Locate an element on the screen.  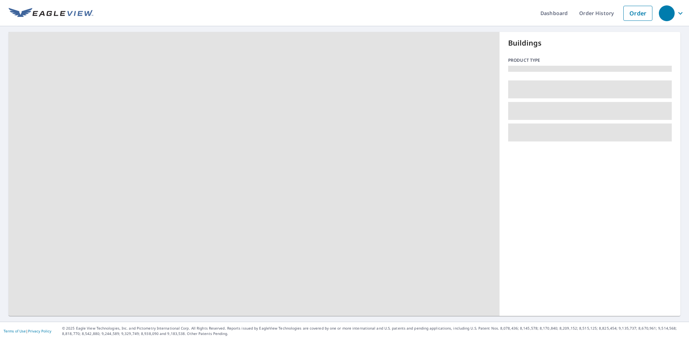
p: Product type is located at coordinates (590, 60).